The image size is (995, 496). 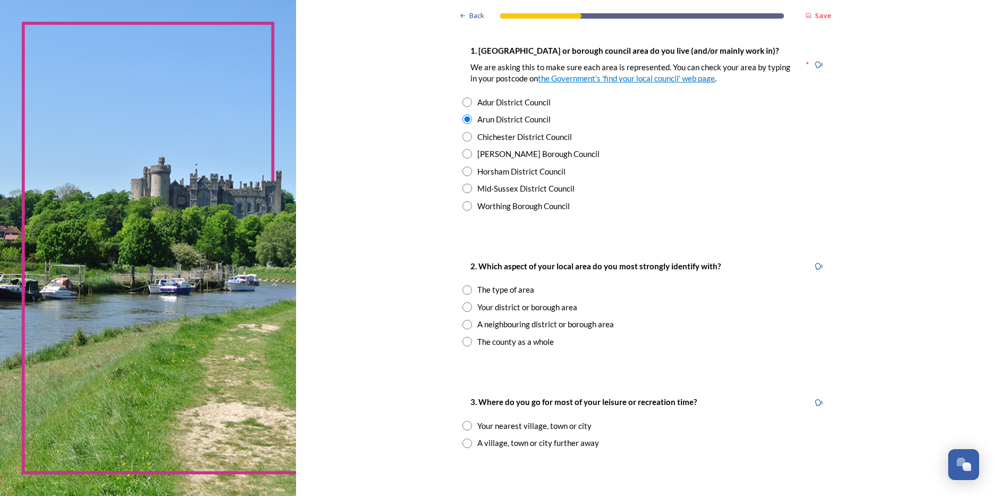 What do you see at coordinates (823, 15) in the screenshot?
I see `strong: Save` at bounding box center [823, 15].